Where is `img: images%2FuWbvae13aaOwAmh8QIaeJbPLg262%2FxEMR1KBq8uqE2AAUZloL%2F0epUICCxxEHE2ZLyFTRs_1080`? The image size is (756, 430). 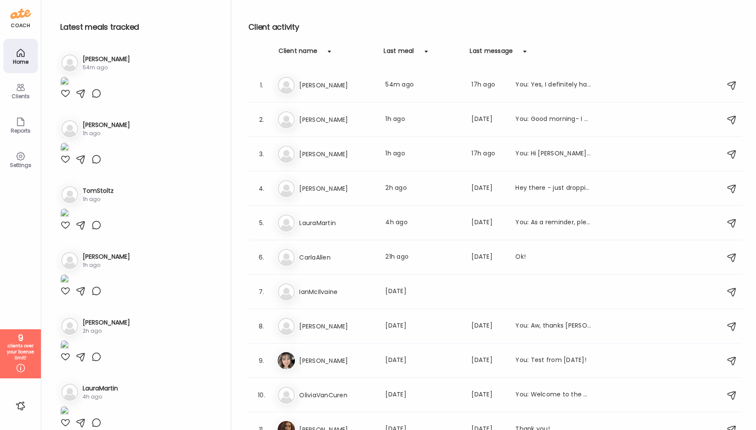 img: images%2FuWbvae13aaOwAmh8QIaeJbPLg262%2FxEMR1KBq8uqE2AAUZloL%2F0epUICCxxEHE2ZLyFTRs_1080 is located at coordinates (65, 412).